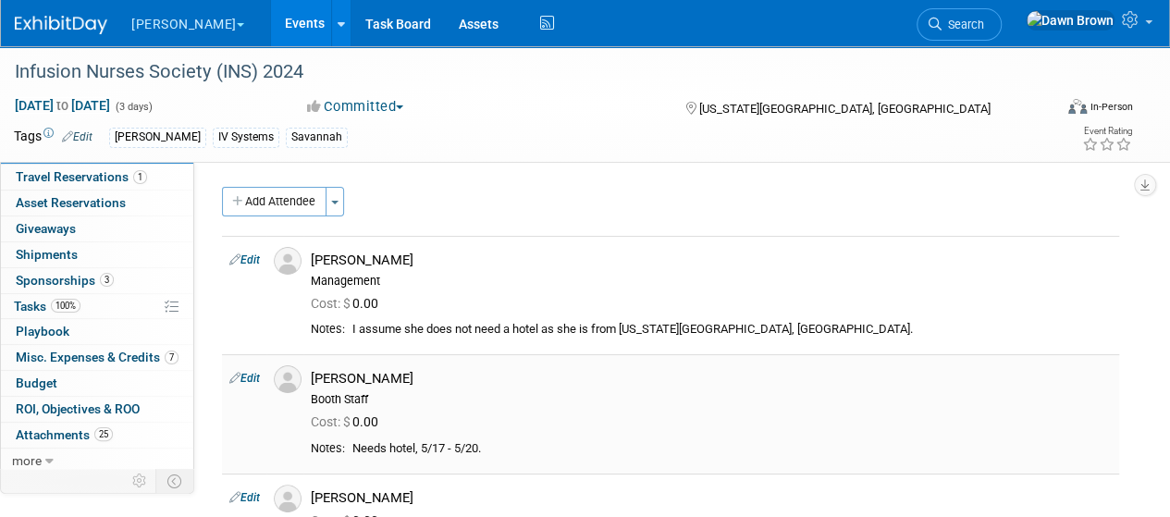 The width and height of the screenshot is (1170, 517). I want to click on a: Sponsorships3, so click(97, 280).